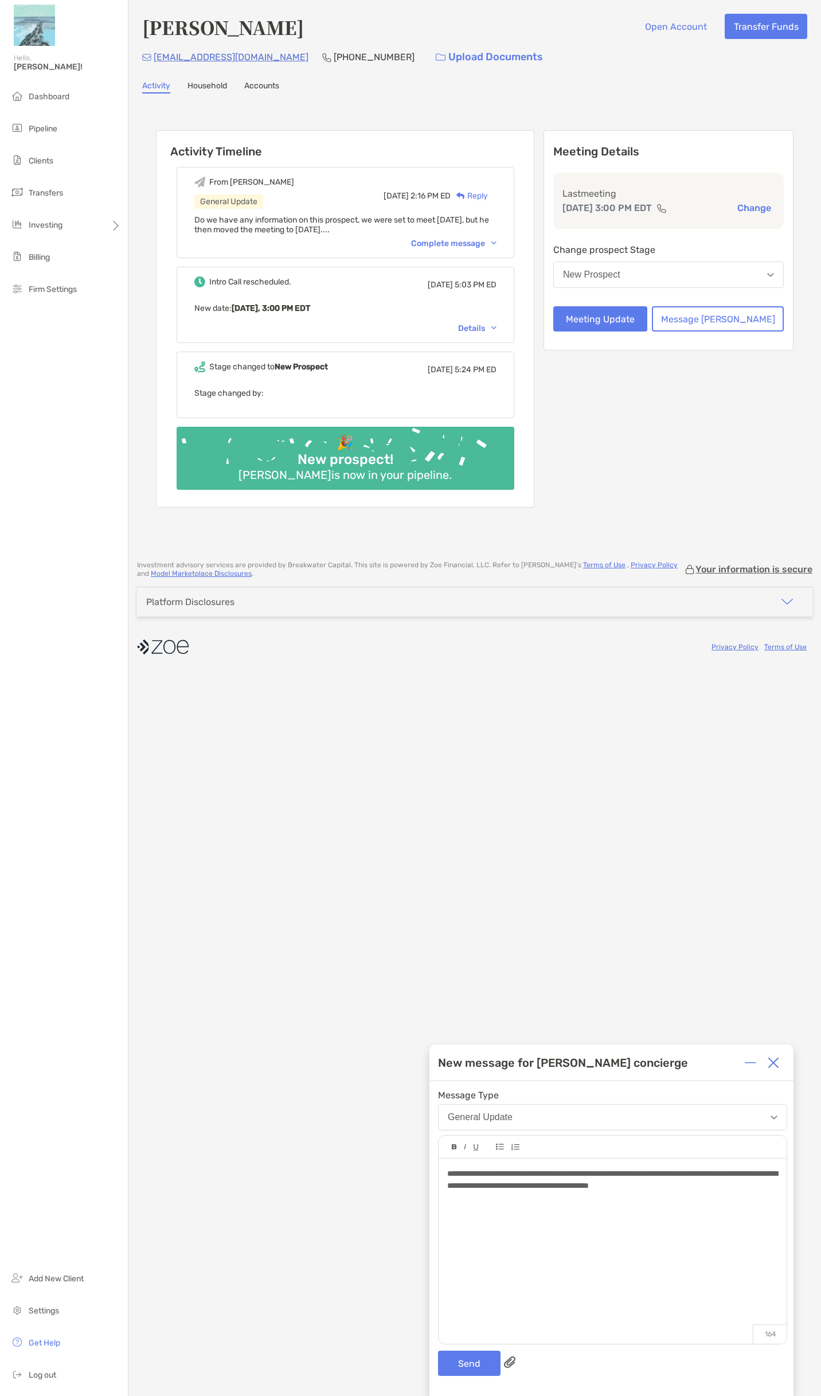 The image size is (821, 1396). Describe the element at coordinates (460, 196) in the screenshot. I see `img: Reply icon` at that location.